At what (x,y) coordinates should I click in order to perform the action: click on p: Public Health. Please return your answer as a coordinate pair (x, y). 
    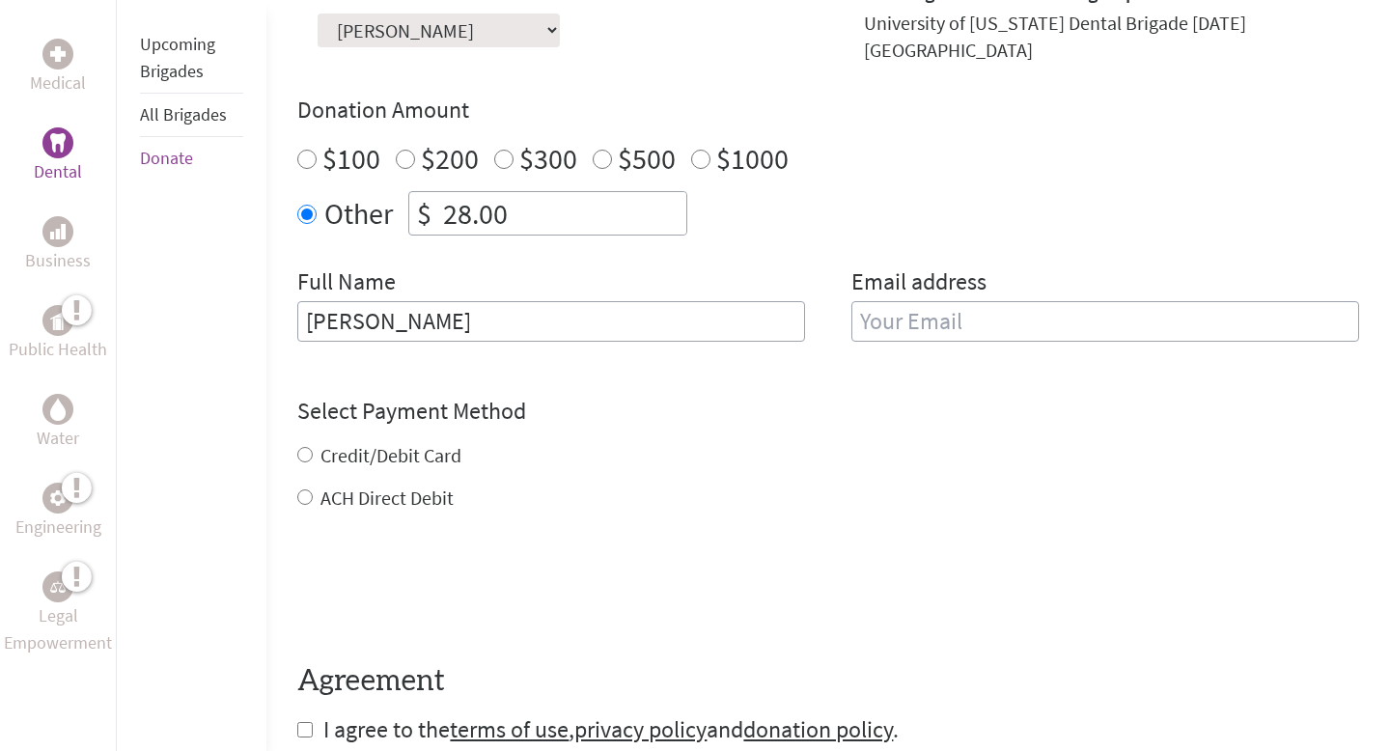
    Looking at the image, I should click on (58, 349).